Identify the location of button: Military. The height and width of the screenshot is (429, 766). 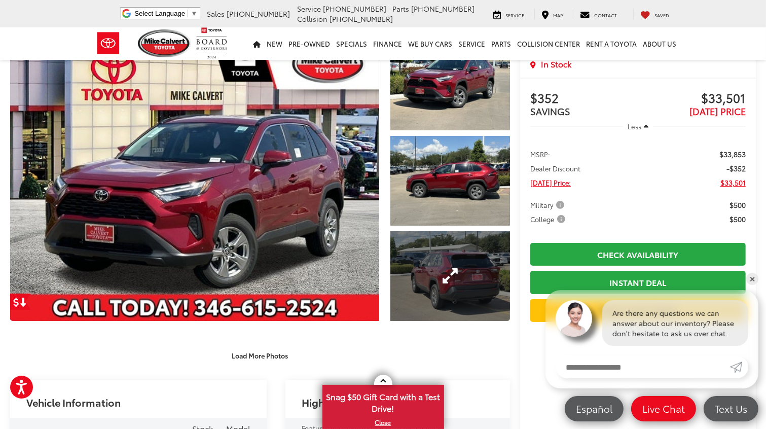
(549, 205).